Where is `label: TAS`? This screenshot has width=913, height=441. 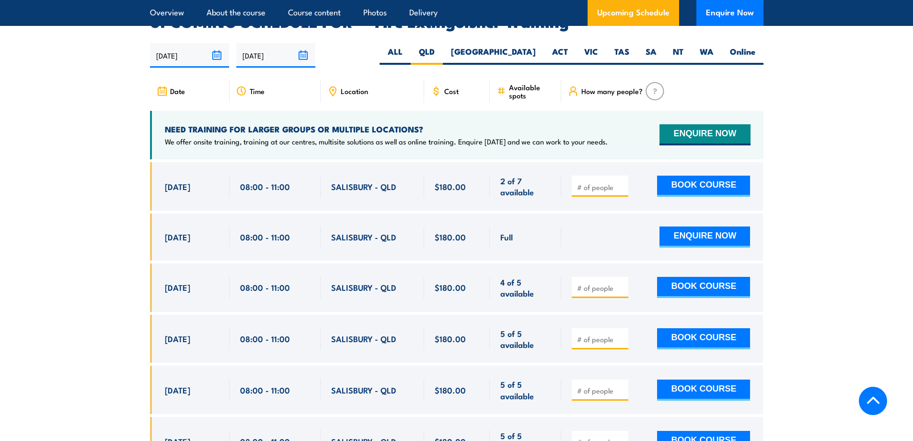
label: TAS is located at coordinates (622, 55).